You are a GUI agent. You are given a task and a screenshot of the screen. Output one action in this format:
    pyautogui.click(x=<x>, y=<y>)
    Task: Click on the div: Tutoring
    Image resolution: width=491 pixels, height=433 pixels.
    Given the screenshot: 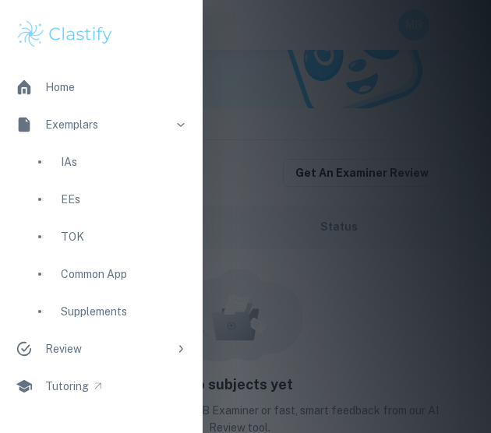 What is the action you would take?
    pyautogui.click(x=67, y=387)
    